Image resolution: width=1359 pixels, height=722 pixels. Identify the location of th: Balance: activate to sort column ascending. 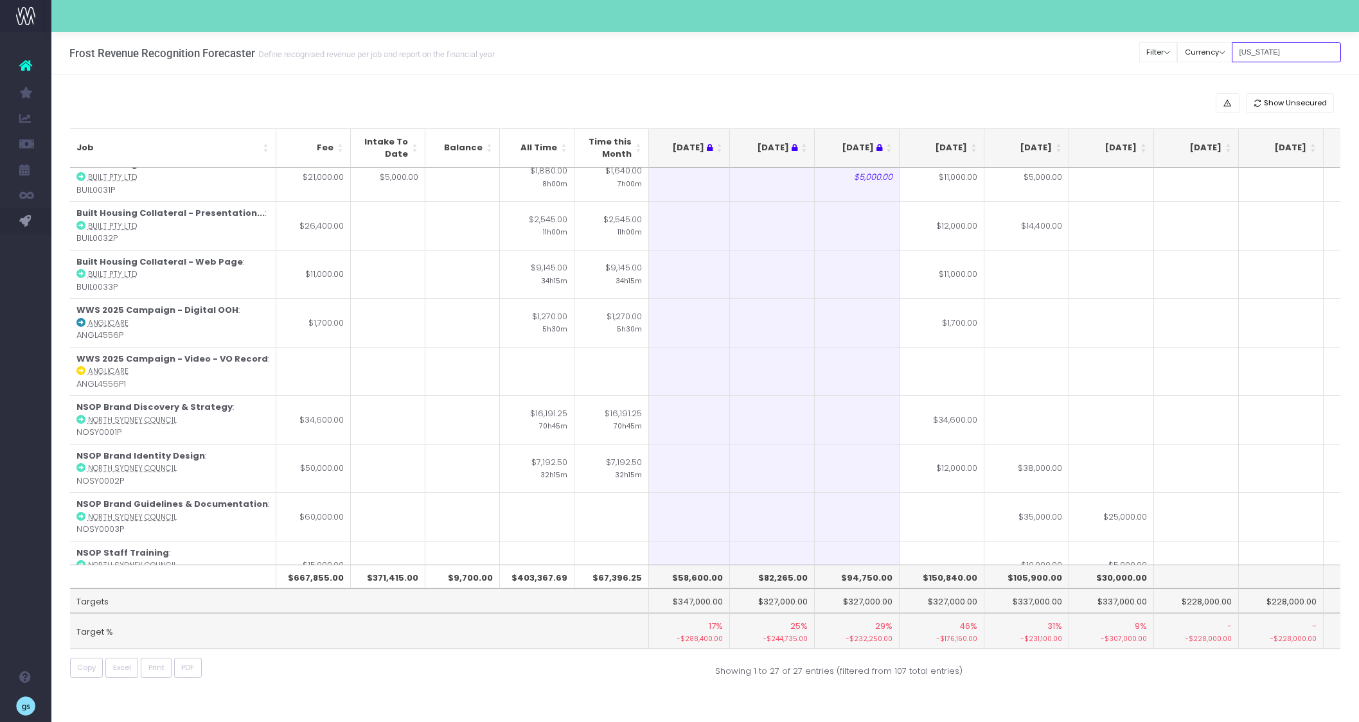
(463, 148).